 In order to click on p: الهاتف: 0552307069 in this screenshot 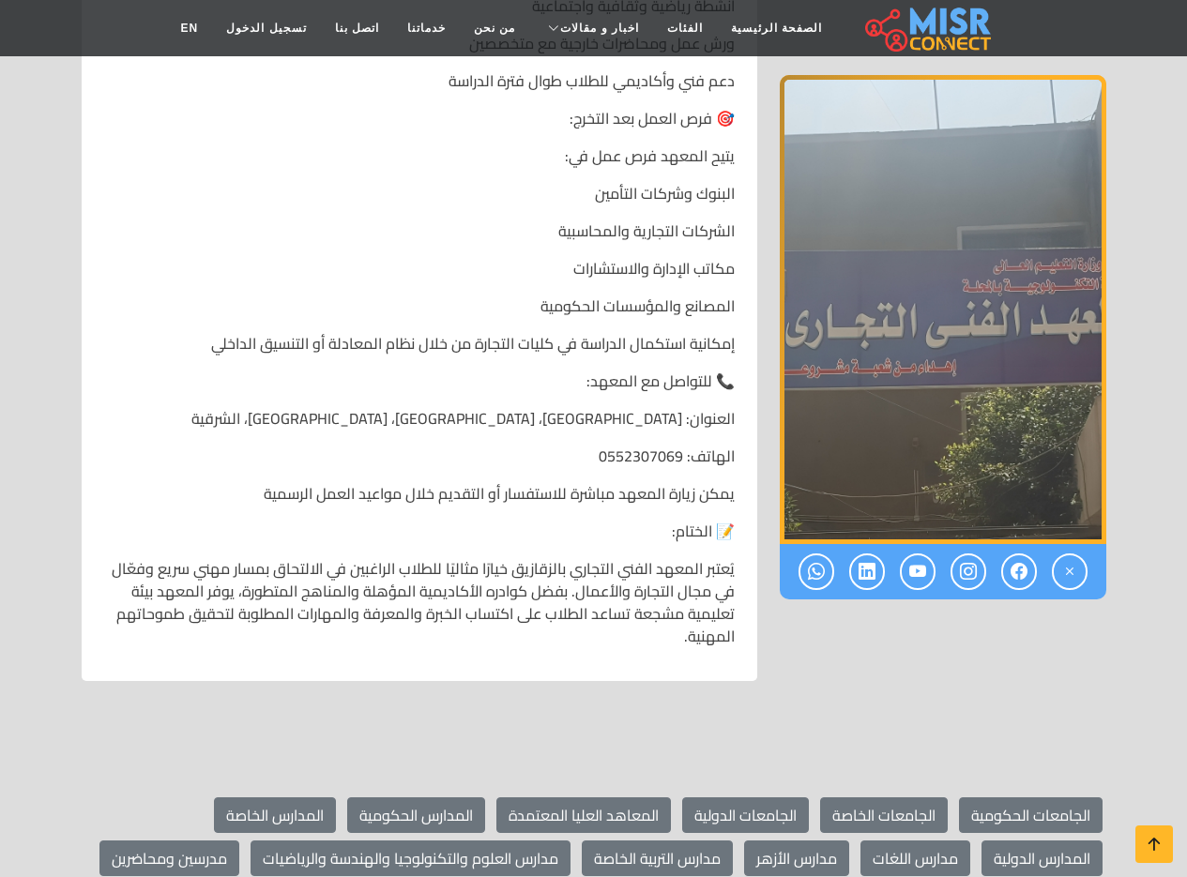, I will do `click(419, 456)`.